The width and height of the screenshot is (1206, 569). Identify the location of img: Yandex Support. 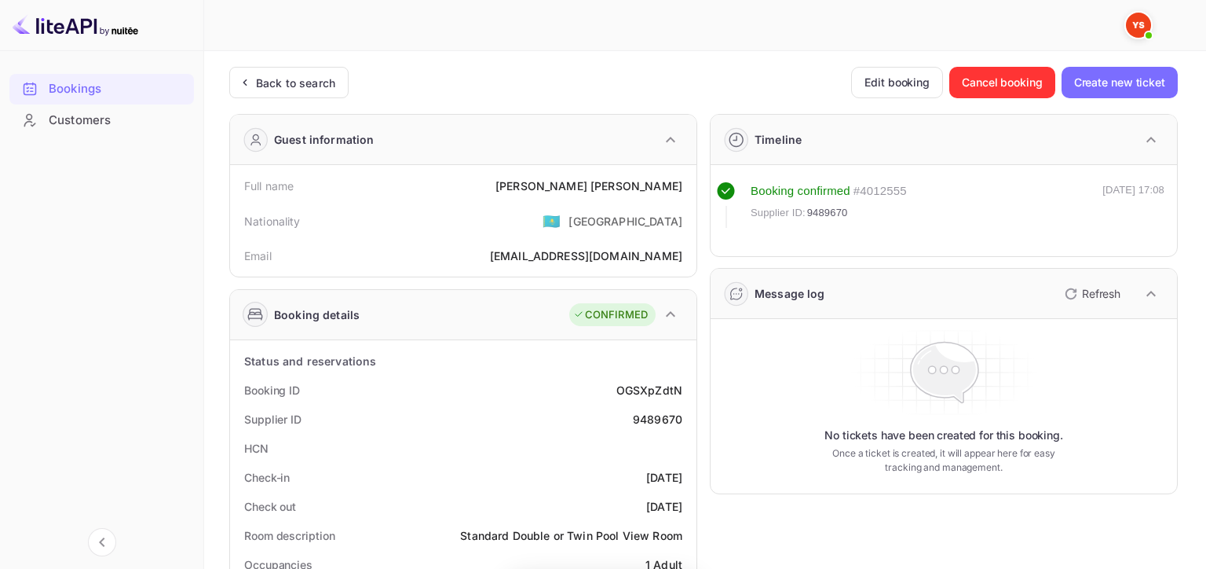
(1139, 25).